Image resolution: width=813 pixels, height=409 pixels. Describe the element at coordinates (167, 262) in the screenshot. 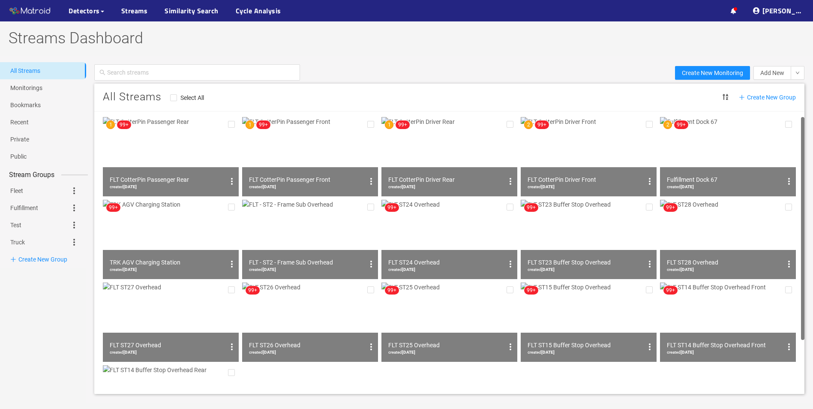

I see `div: TRK AGV Charging Station` at that location.